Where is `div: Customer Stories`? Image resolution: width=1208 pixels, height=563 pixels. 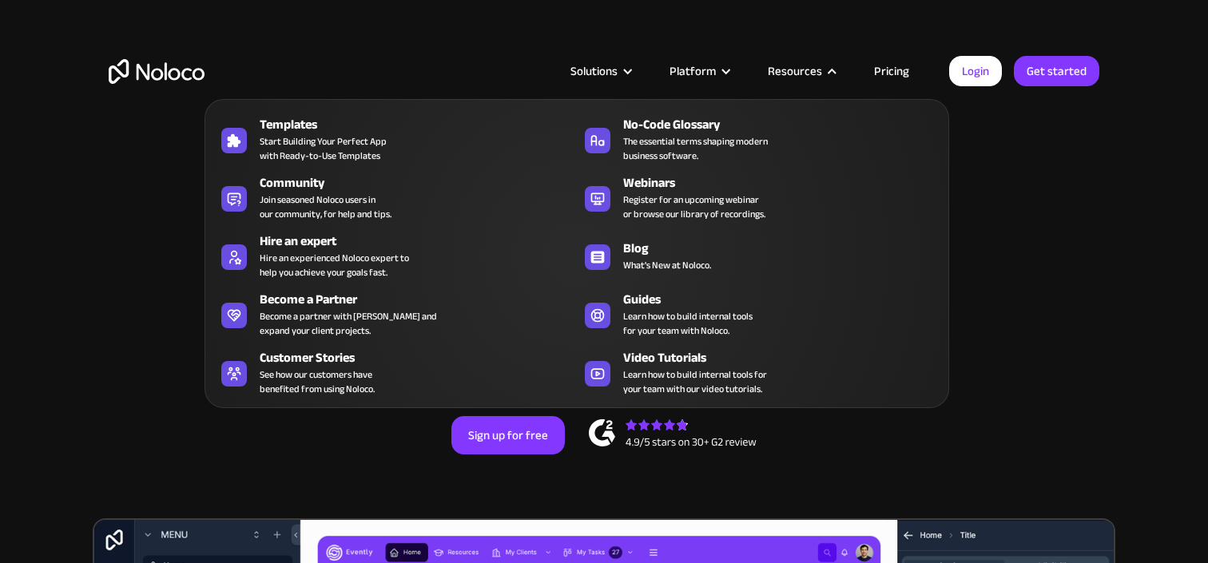
div: Customer Stories is located at coordinates (422, 358).